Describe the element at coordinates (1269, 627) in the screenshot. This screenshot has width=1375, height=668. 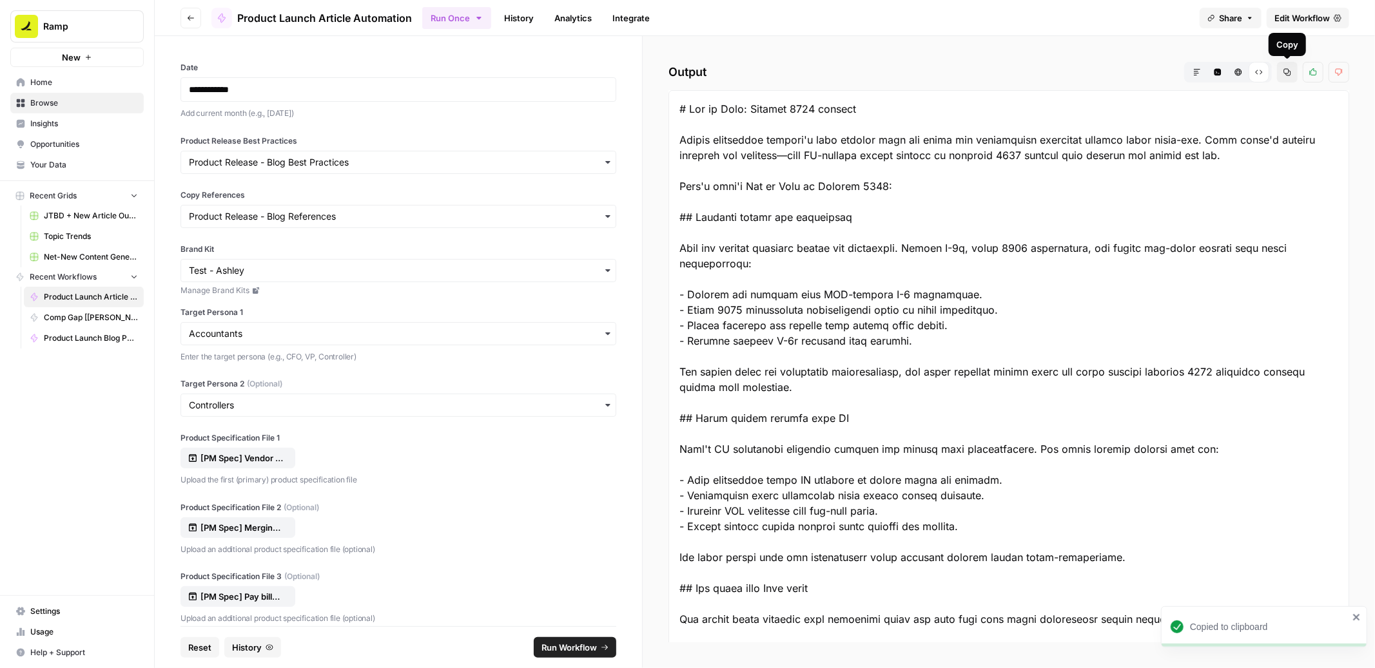
I see `div: Copied to clipboard` at that location.